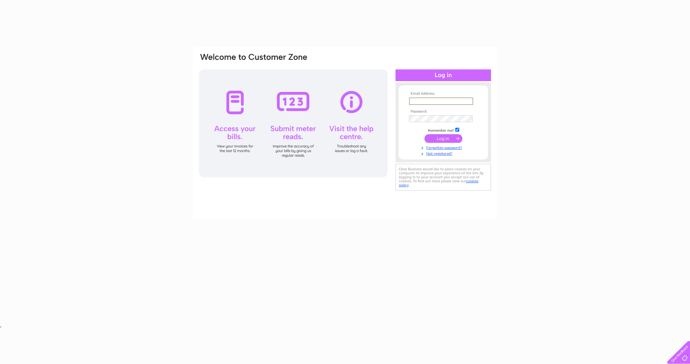 This screenshot has width=690, height=364. What do you see at coordinates (443, 112) in the screenshot?
I see `th: Password:` at bounding box center [443, 112].